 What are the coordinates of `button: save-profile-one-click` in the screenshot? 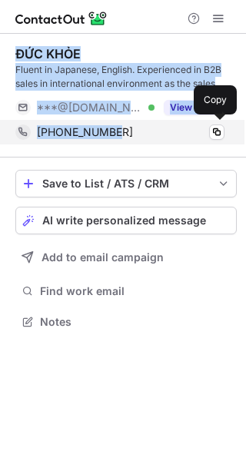 It's located at (126, 184).